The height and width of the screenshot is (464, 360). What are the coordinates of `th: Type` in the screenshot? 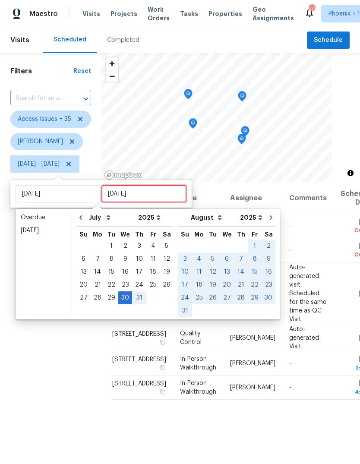 It's located at (198, 198).